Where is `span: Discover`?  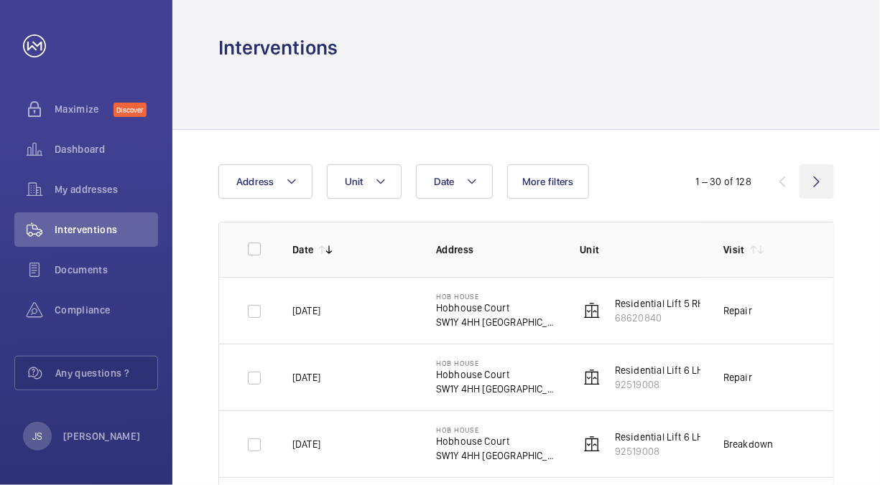 span: Discover is located at coordinates (130, 110).